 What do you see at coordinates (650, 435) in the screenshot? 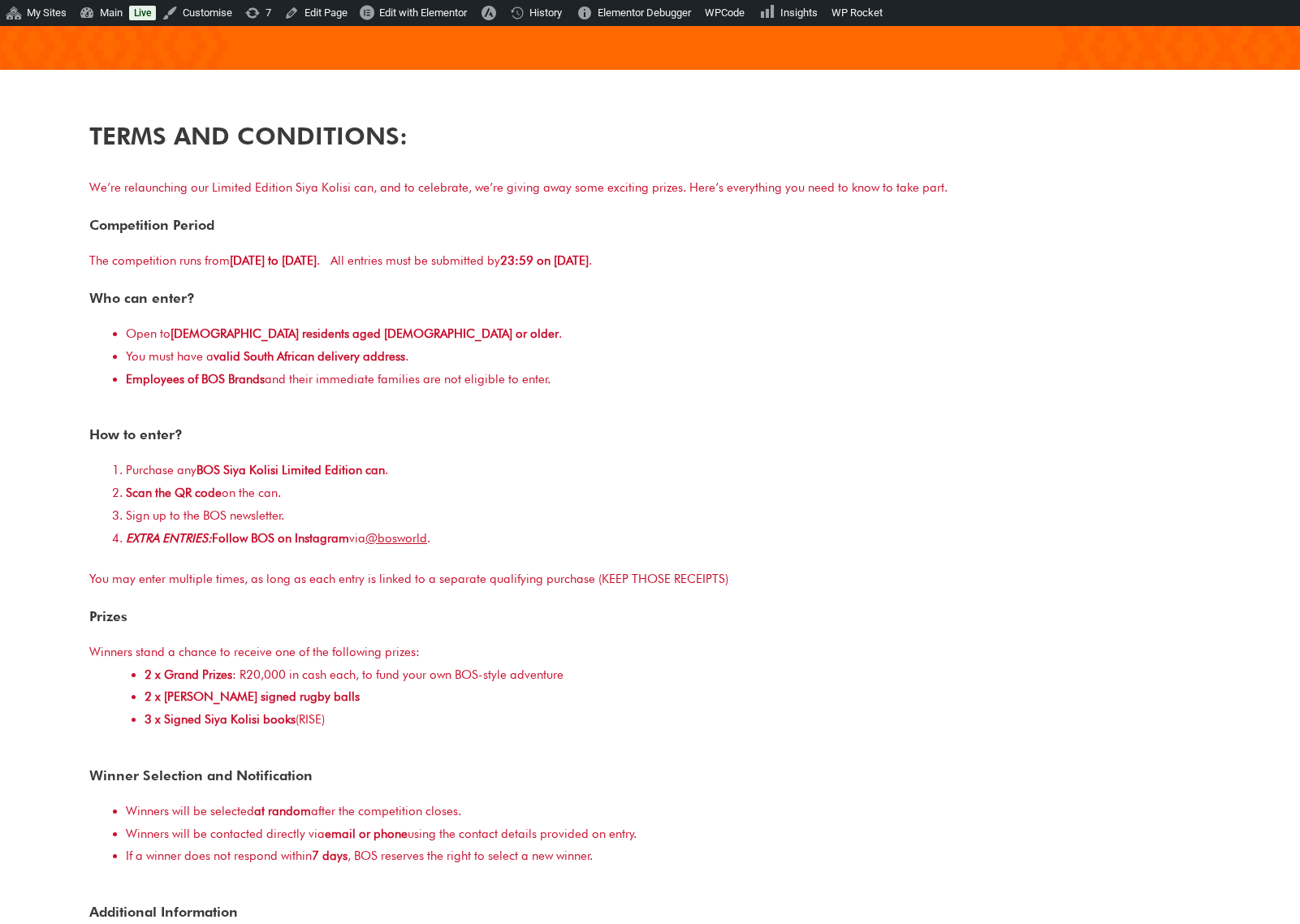
I see `h2: How to enter?` at bounding box center [650, 435].